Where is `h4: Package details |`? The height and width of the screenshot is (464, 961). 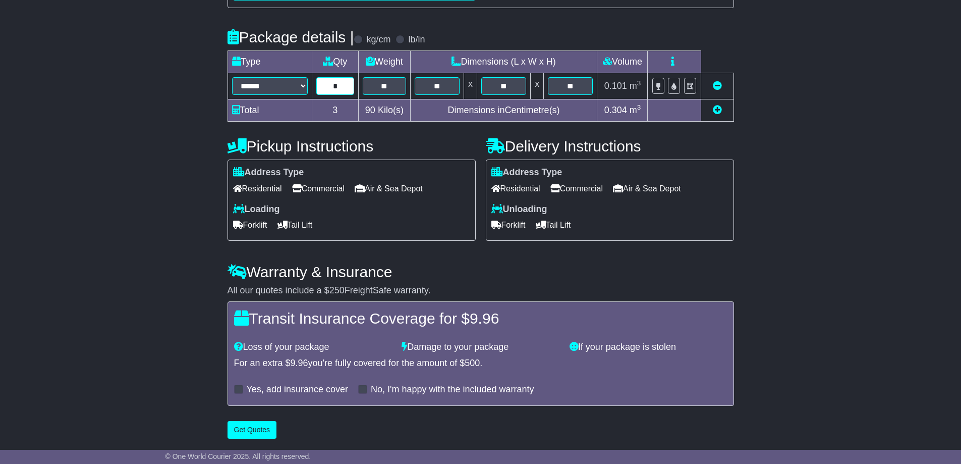
h4: Package details | is located at coordinates (291, 37).